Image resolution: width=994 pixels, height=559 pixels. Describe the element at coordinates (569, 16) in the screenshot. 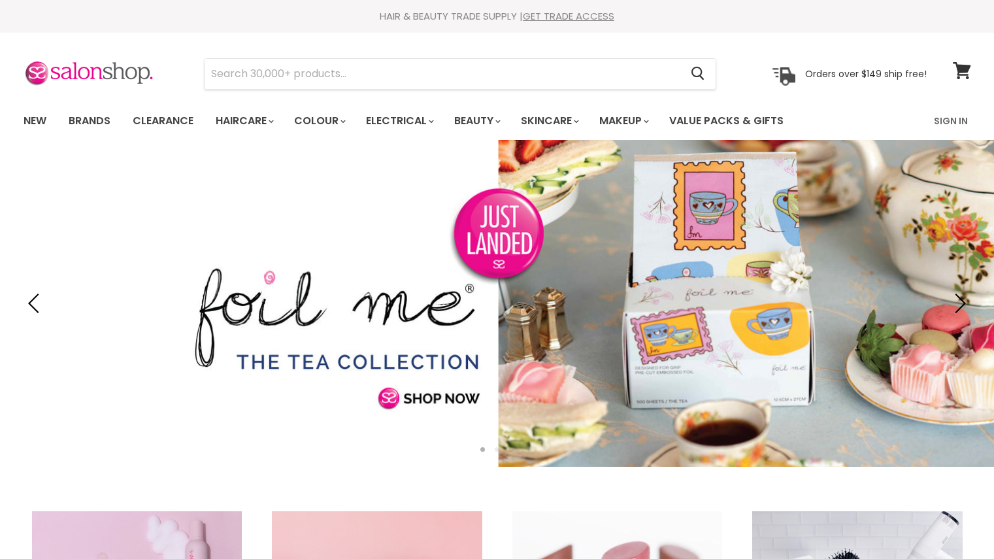

I see `a: GET TRADE ACCESS` at that location.